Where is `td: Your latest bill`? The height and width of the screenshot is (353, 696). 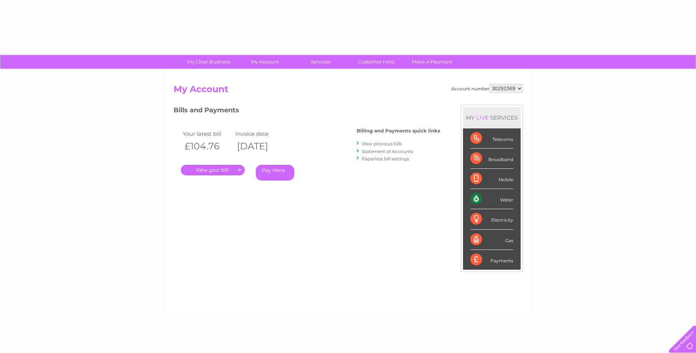 td: Your latest bill is located at coordinates (207, 134).